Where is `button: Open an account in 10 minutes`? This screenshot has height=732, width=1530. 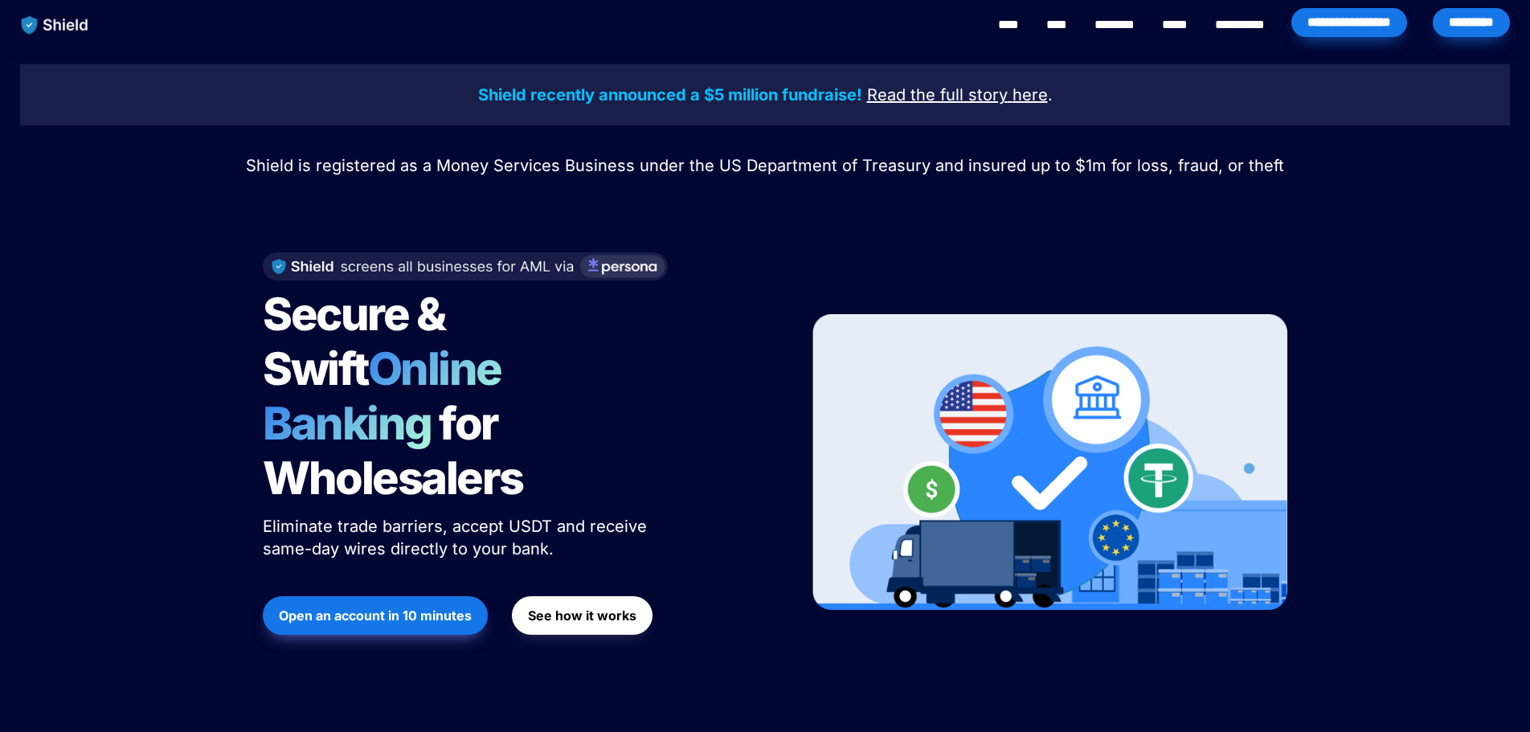
button: Open an account in 10 minutes is located at coordinates (375, 616).